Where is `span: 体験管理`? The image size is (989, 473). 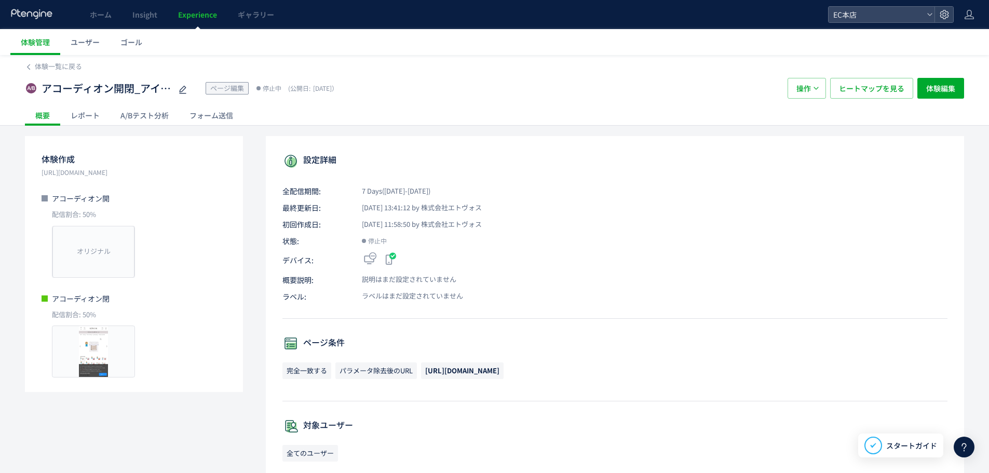
span: 体験管理 is located at coordinates (35, 42).